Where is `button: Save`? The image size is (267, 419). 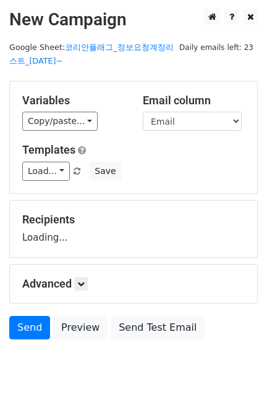 button: Save is located at coordinates (105, 171).